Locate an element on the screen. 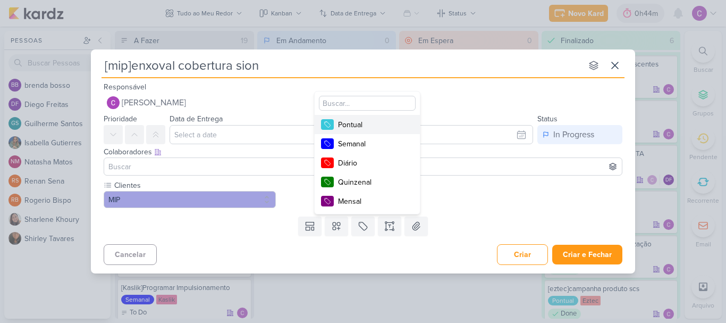 The height and width of the screenshot is (323, 726). input: Buscar... is located at coordinates (367, 103).